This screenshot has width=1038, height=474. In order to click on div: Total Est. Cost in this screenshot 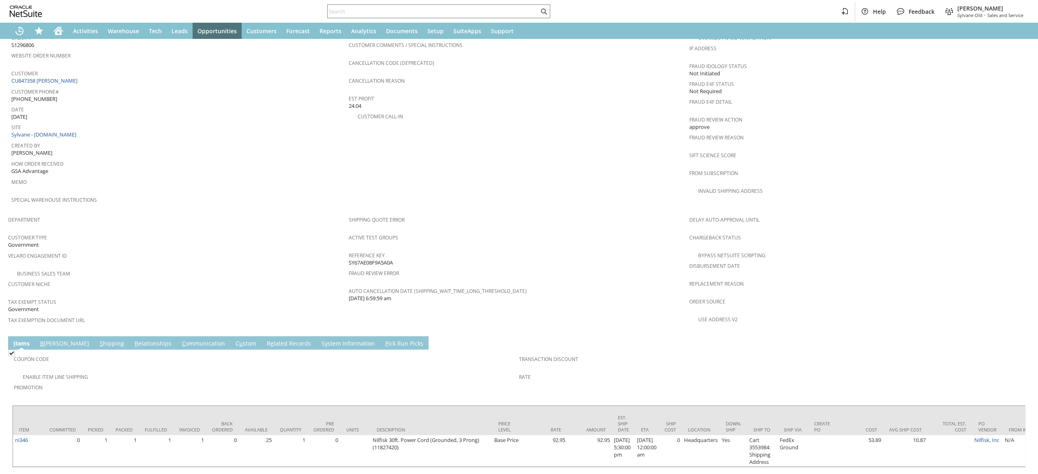, I will do `click(950, 427)`.